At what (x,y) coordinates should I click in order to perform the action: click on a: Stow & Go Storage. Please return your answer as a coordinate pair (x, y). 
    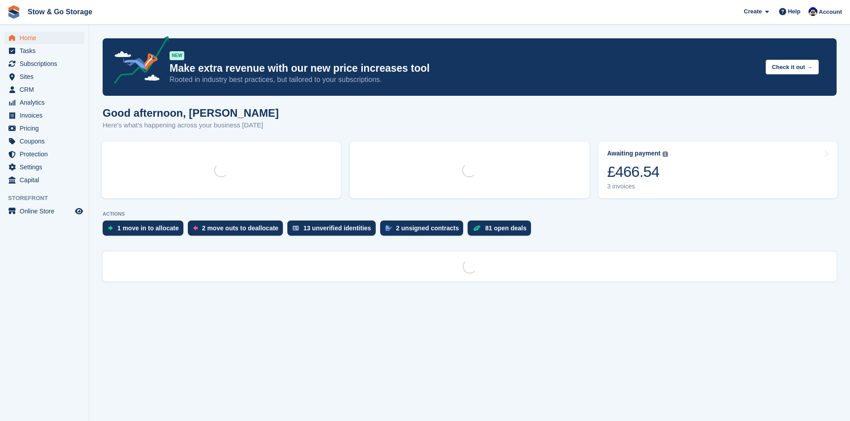
    Looking at the image, I should click on (60, 12).